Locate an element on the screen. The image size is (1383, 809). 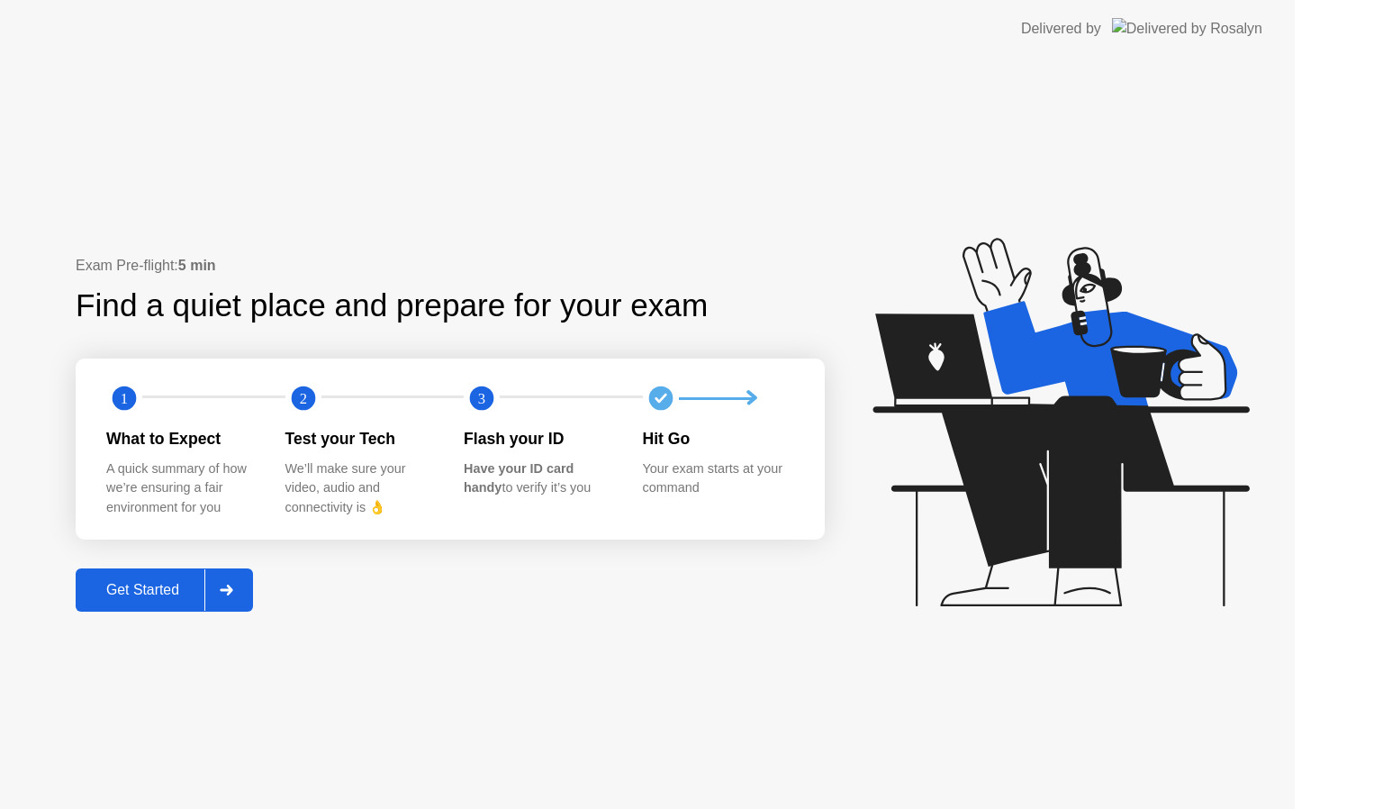
div: Hit Go is located at coordinates (718, 439).